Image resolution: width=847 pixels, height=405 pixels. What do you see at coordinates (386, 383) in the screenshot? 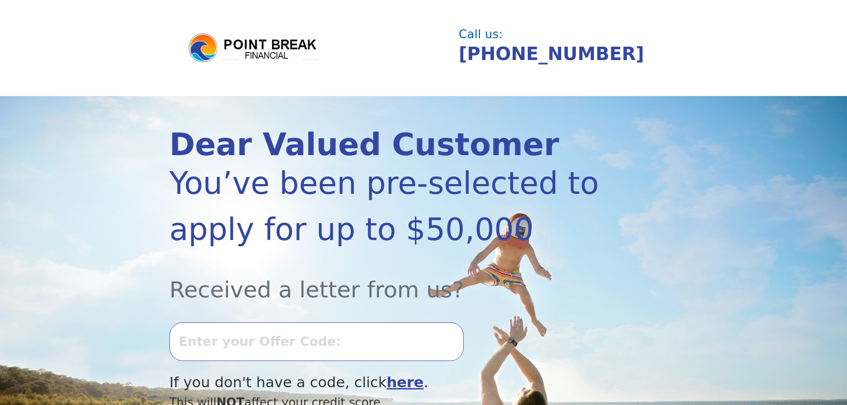
I see `div: If you don't have a code, click .` at bounding box center [386, 383].